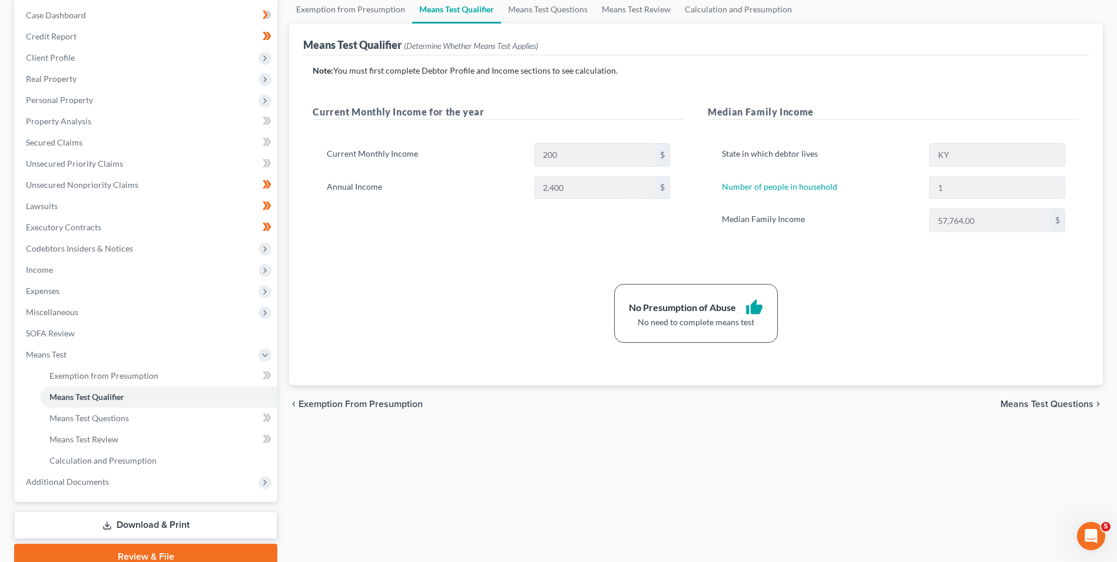 The width and height of the screenshot is (1117, 562). Describe the element at coordinates (893, 112) in the screenshot. I see `h5: Median Family Income` at that location.